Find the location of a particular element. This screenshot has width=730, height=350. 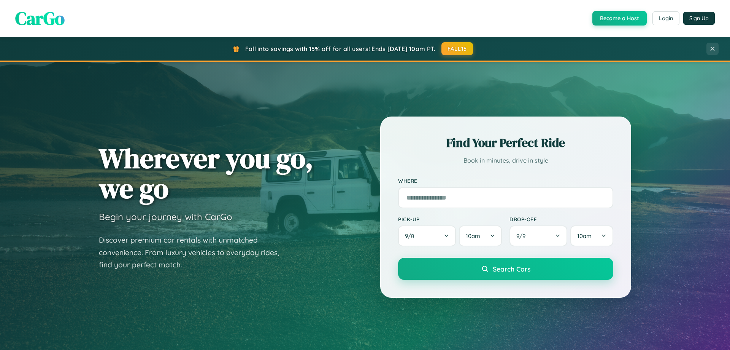

span: CarGo is located at coordinates (40, 18).